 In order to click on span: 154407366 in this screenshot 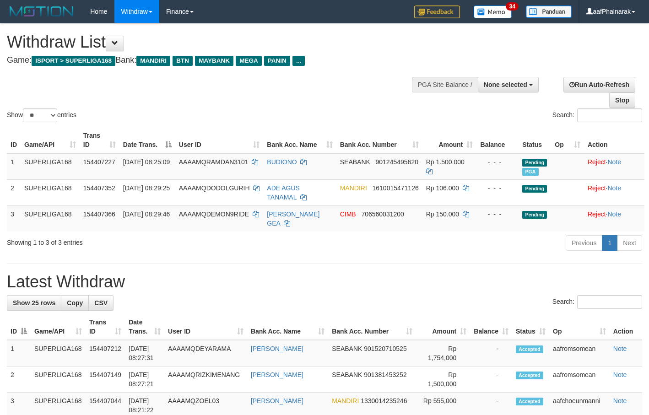, I will do `click(99, 214)`.